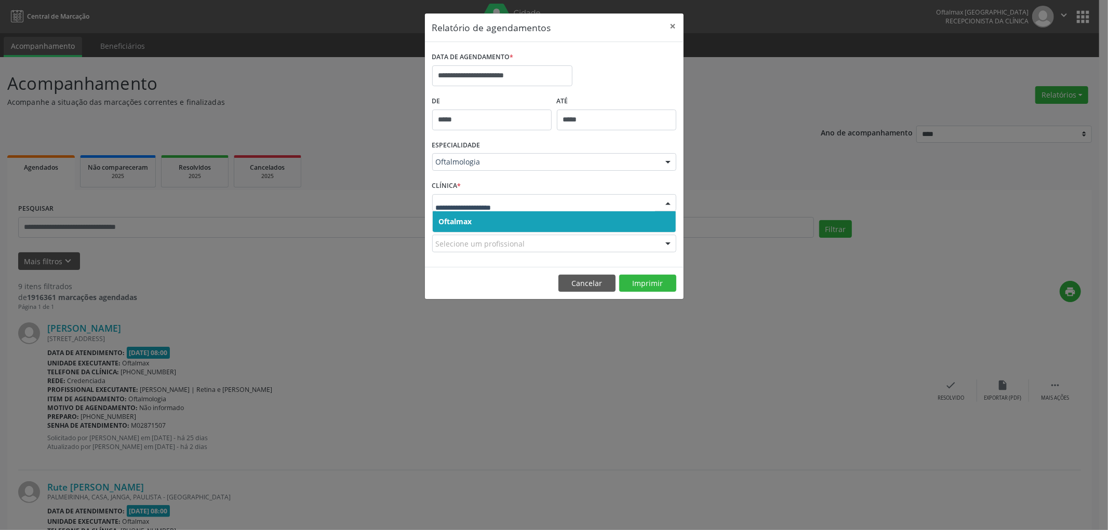  What do you see at coordinates (480, 244) in the screenshot?
I see `span: Selecione um profissional` at bounding box center [480, 244].